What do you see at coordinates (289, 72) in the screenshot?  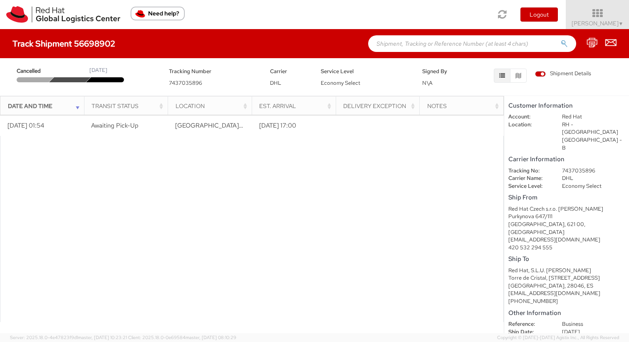 I see `h5: Carrier` at bounding box center [289, 72].